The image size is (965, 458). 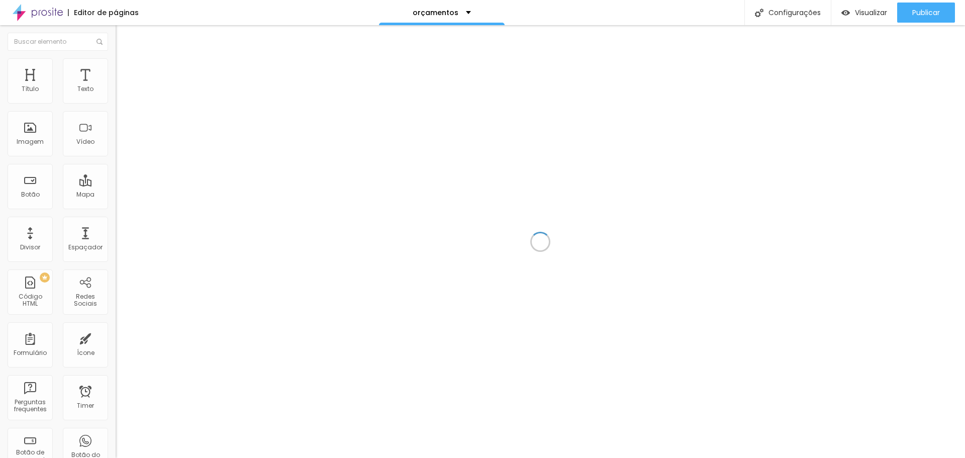 What do you see at coordinates (85, 300) in the screenshot?
I see `div: Redes Sociais` at bounding box center [85, 300].